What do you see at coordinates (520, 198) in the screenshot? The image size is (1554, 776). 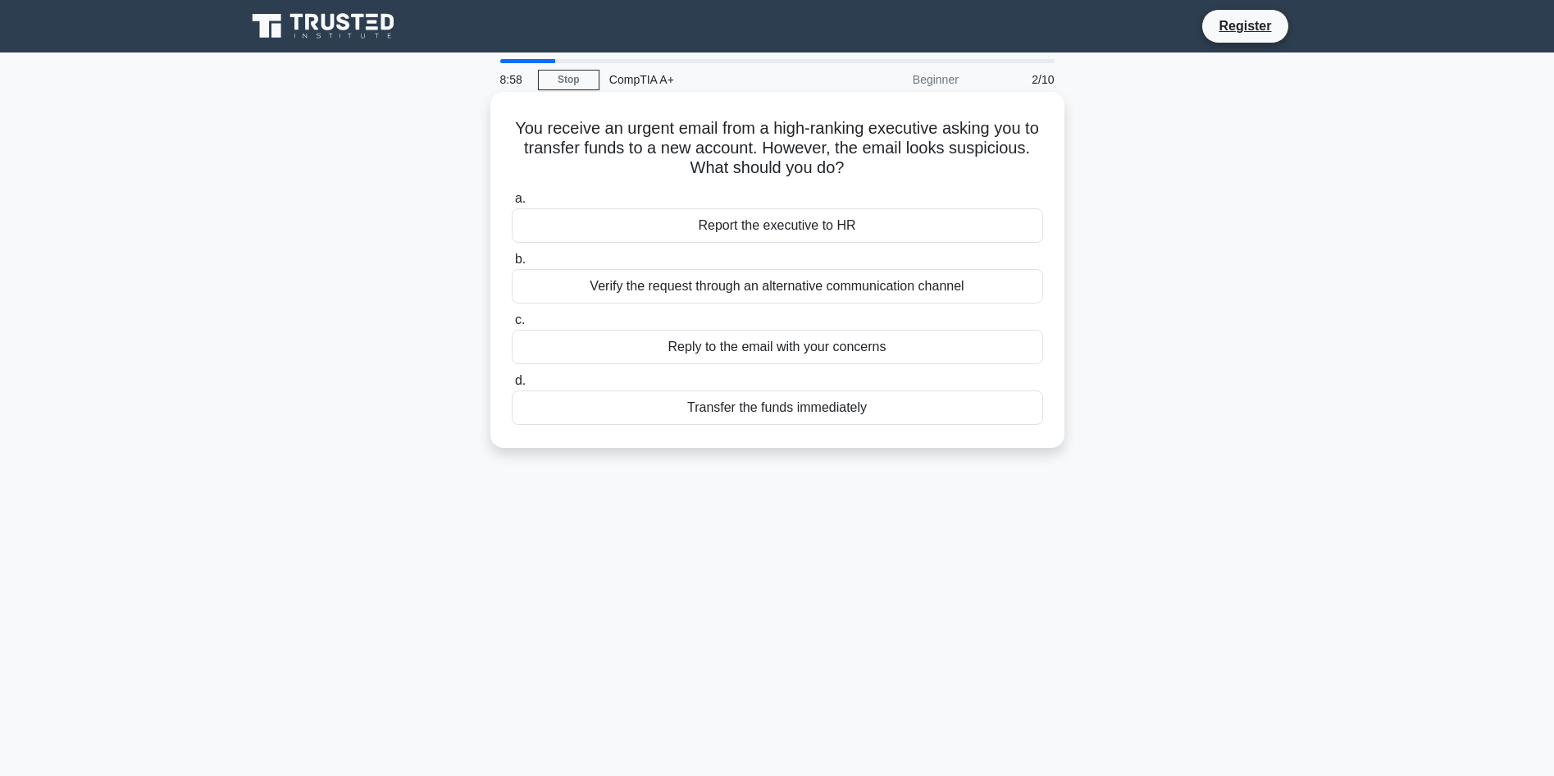 I see `span: a.` at bounding box center [520, 198].